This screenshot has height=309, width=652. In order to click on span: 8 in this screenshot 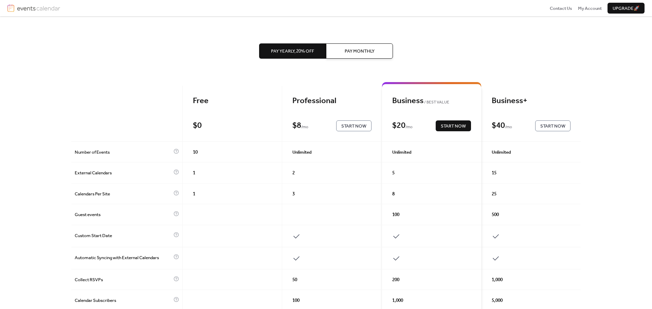, I will do `click(393, 194)`.